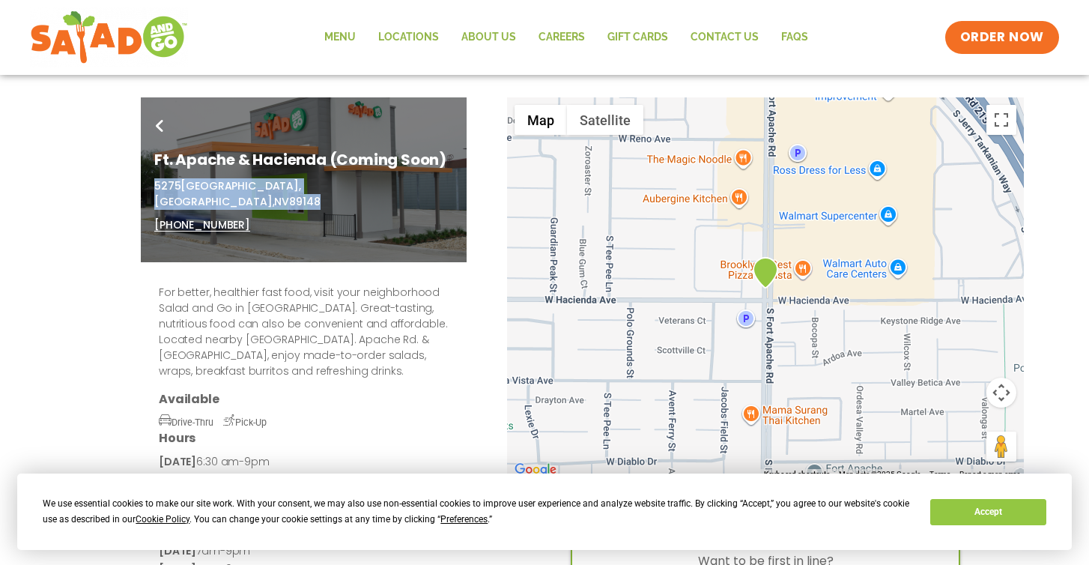 The width and height of the screenshot is (1089, 565). Describe the element at coordinates (186, 422) in the screenshot. I see `span: Drive-Thru` at that location.